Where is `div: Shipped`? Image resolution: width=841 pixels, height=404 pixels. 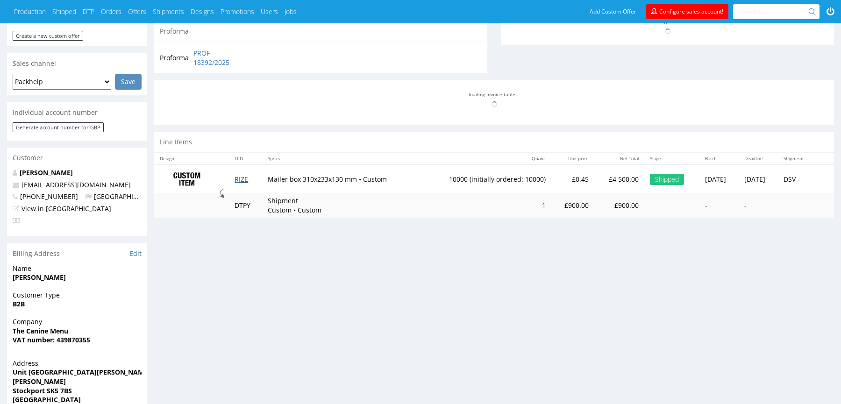 div: Shipped is located at coordinates (667, 179).